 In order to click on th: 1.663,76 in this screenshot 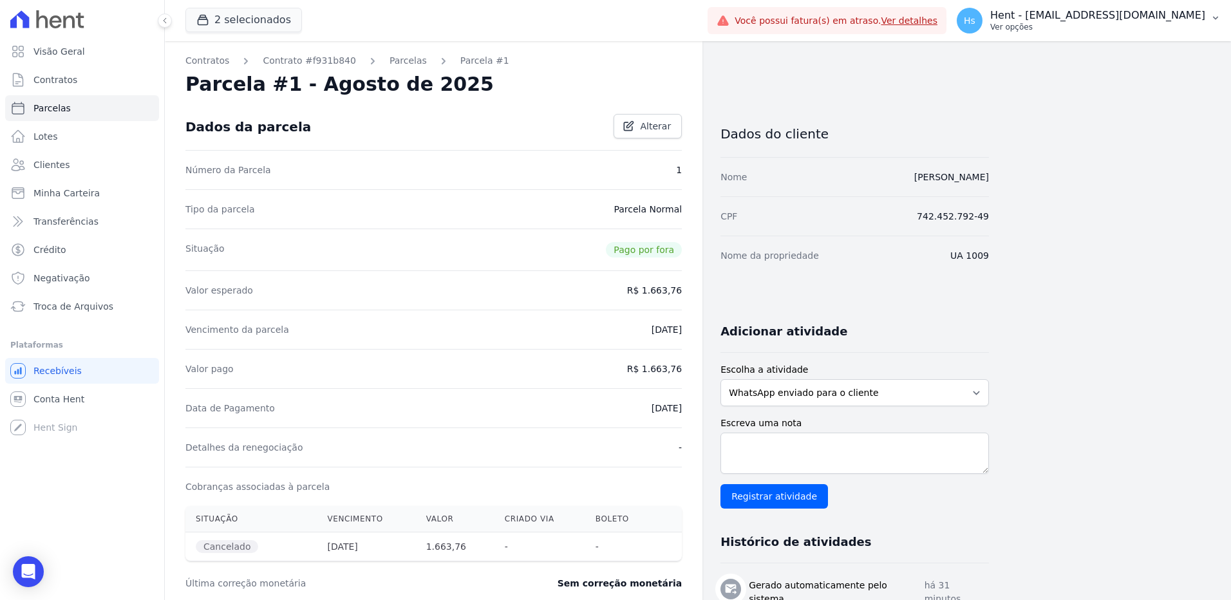, I will do `click(455, 547)`.